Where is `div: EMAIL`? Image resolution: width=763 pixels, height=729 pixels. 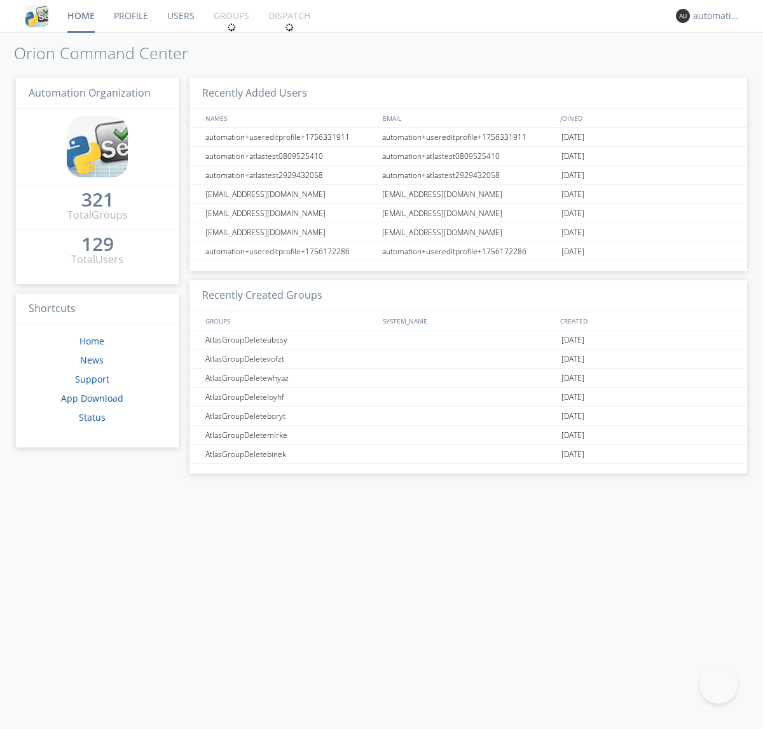 div: EMAIL is located at coordinates (468, 118).